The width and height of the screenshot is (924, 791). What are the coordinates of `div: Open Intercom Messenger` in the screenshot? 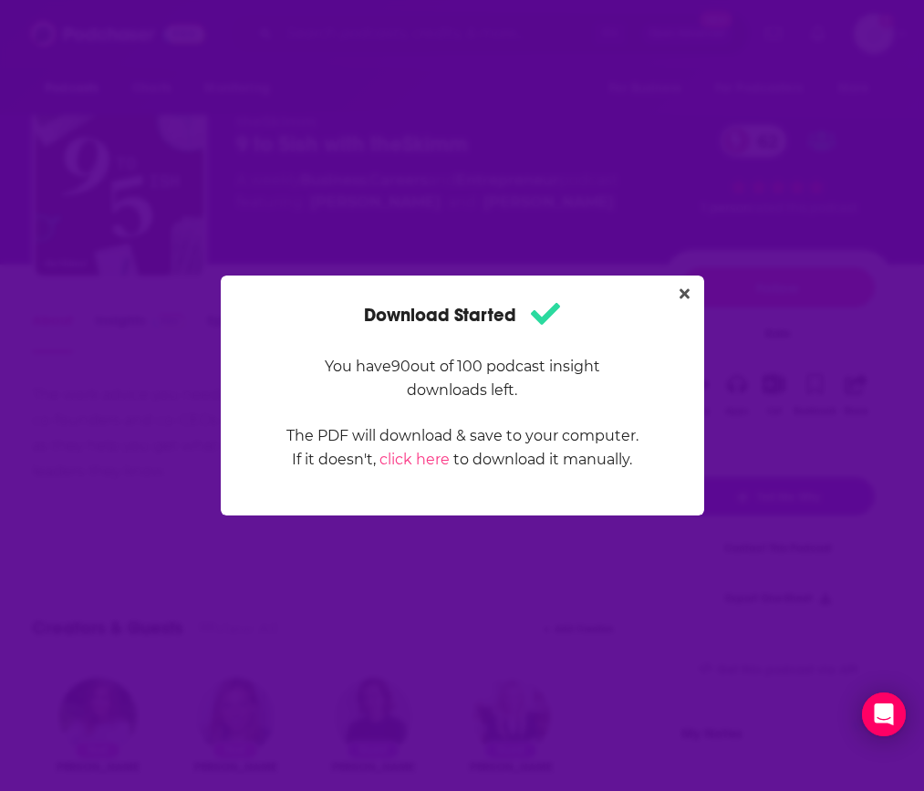 It's located at (884, 714).